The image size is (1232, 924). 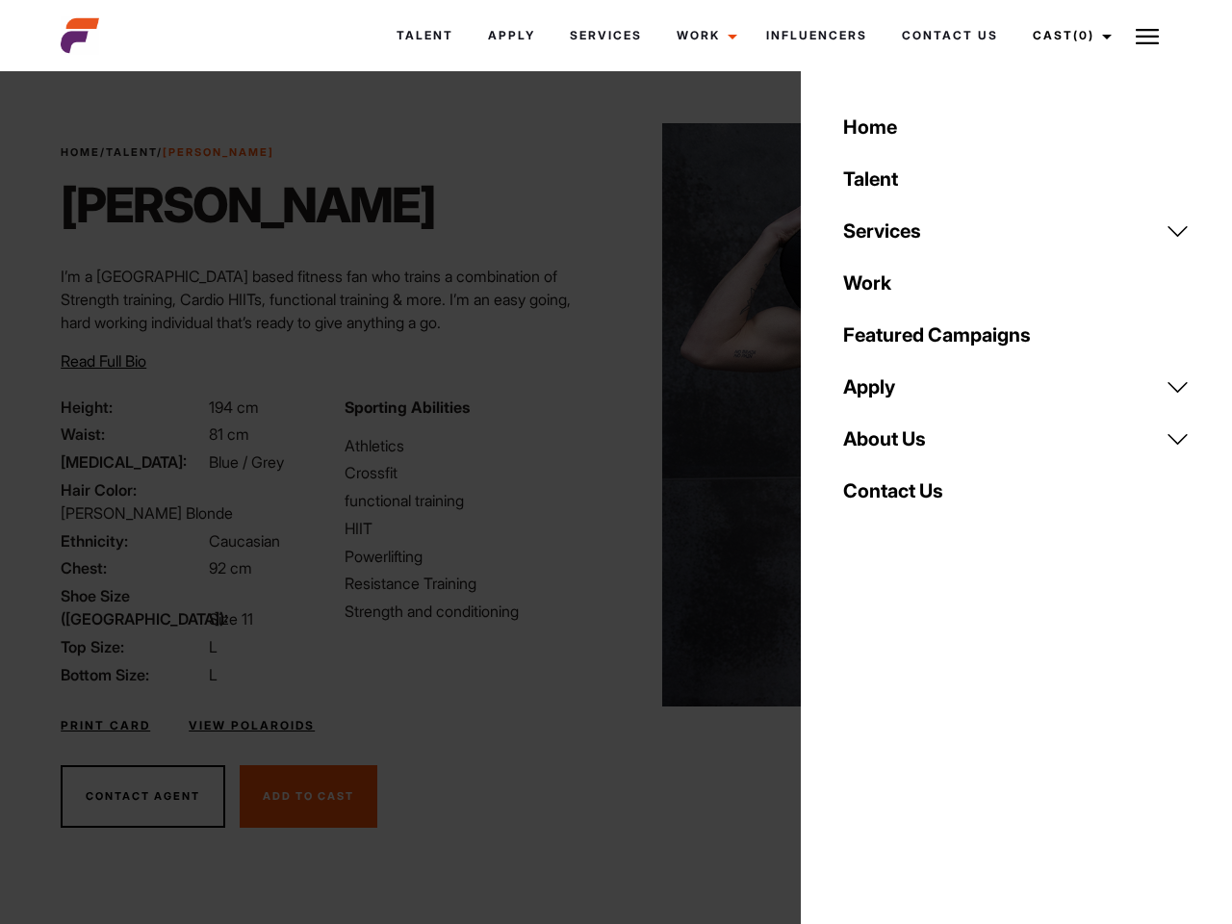 What do you see at coordinates (475, 501) in the screenshot?
I see `li: functional training` at bounding box center [475, 501].